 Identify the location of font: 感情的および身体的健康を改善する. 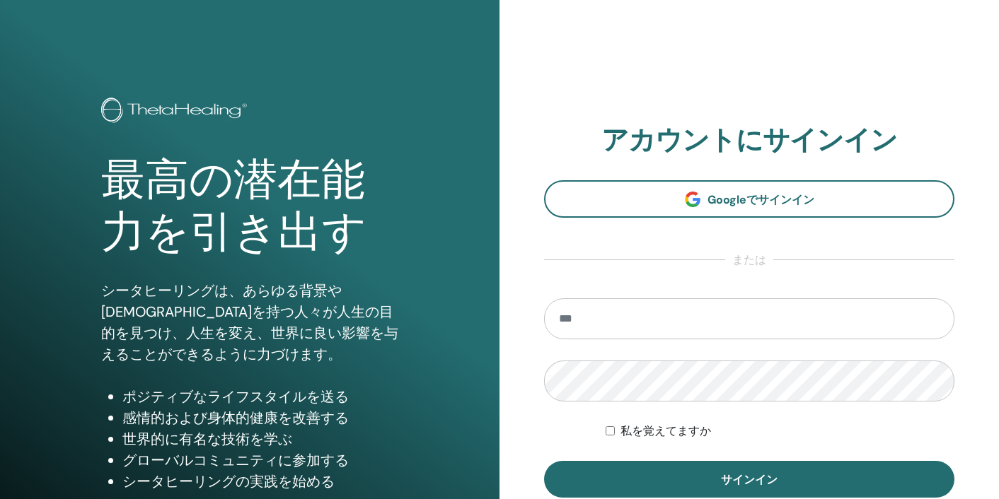
(235, 418).